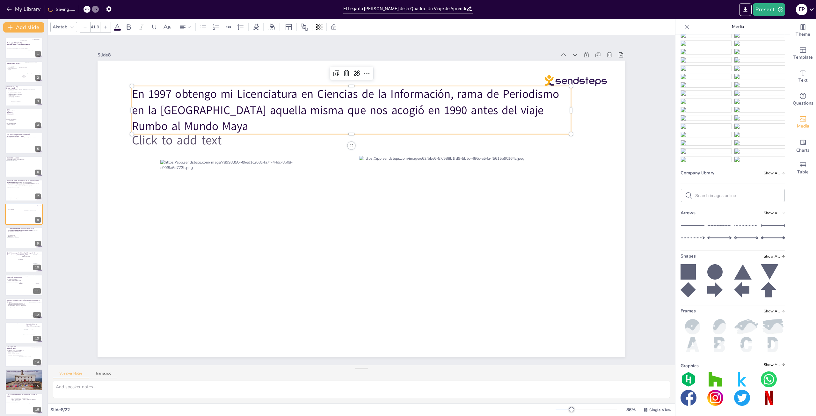  What do you see at coordinates (15, 232) in the screenshot?
I see `p: Durante 6 meses me desempeñe en la Sección Cultura y Espectáculos en el Diario de La República` at bounding box center [15, 232].